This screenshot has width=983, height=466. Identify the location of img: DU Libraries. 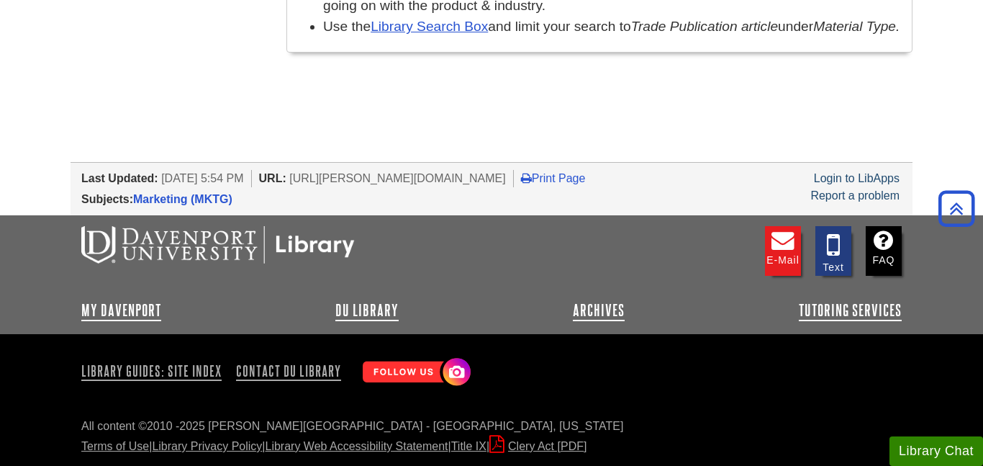
(218, 245).